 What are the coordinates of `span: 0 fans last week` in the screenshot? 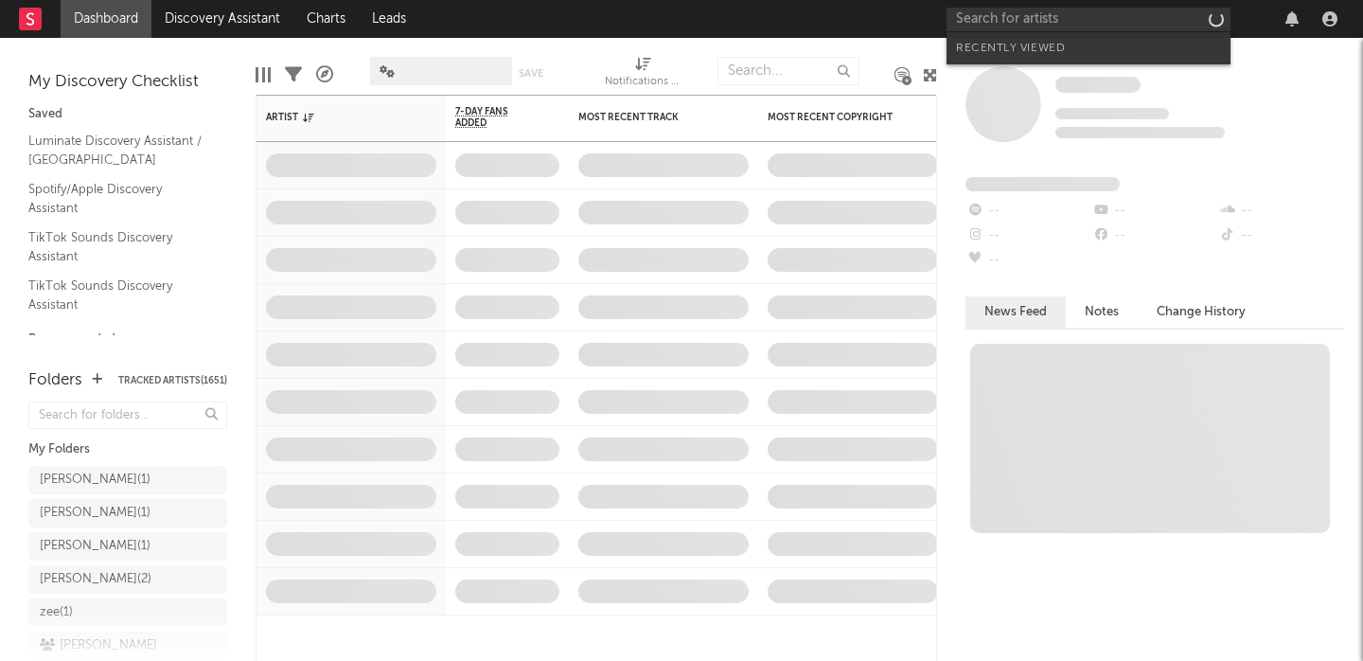 It's located at (1139, 132).